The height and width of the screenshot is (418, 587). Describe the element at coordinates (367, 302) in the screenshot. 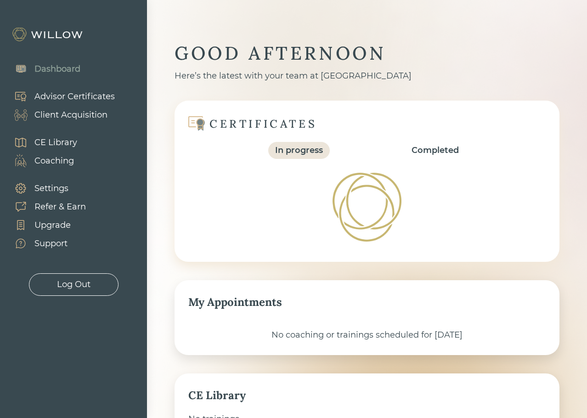

I see `div: My Appointments` at that location.